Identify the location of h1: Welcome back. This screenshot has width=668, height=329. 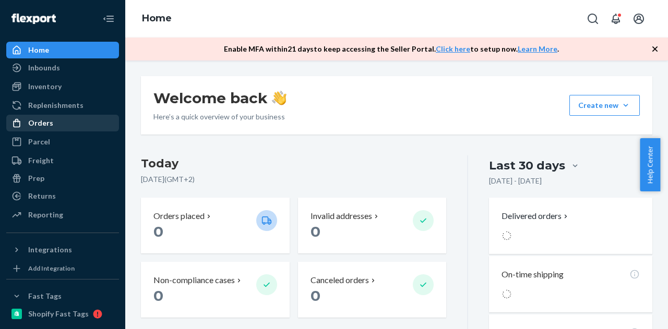
(220, 98).